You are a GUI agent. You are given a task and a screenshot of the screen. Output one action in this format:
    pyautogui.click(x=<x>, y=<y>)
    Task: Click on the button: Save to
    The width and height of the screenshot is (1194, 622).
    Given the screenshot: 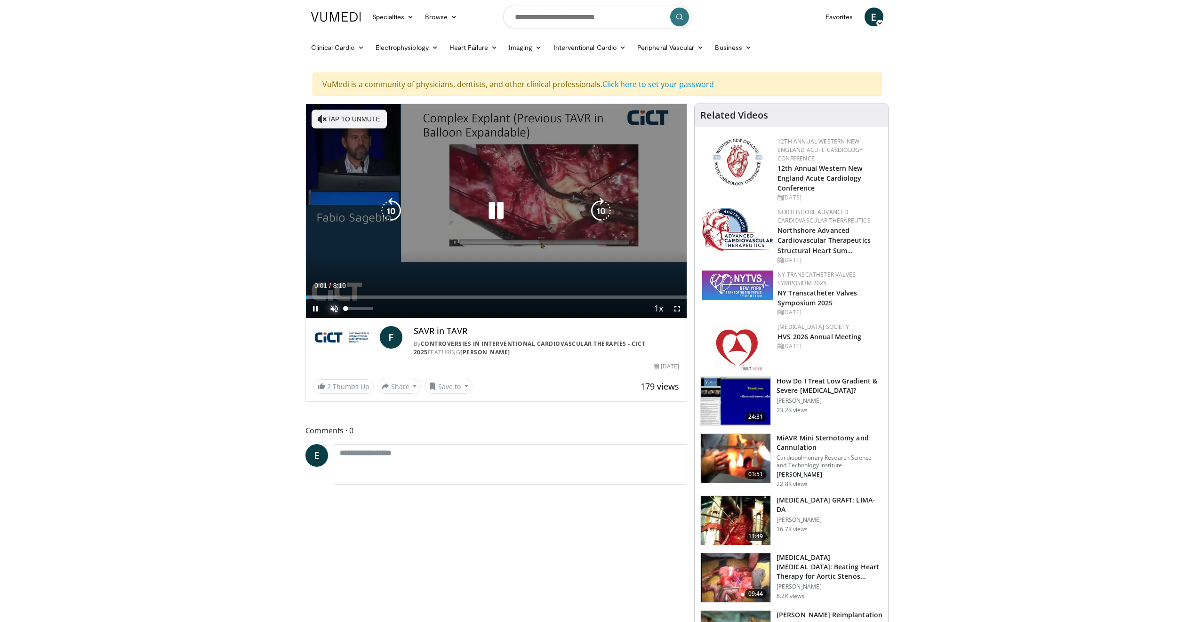 What is the action you would take?
    pyautogui.click(x=448, y=386)
    